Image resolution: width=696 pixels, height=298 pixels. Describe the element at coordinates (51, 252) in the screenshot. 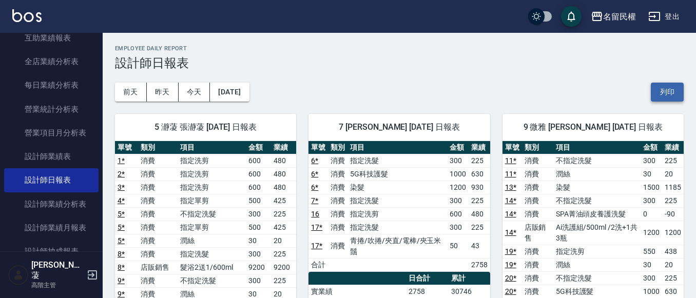

I see `a: 設計師抽成報表` at that location.